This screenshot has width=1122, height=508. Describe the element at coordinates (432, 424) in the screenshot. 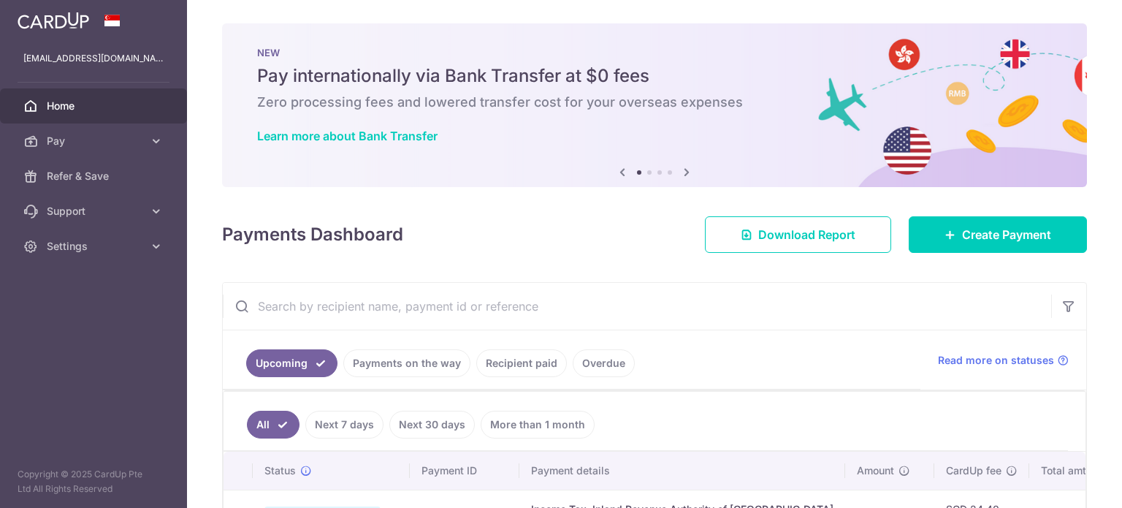

I see `a: Next 30 days` at that location.